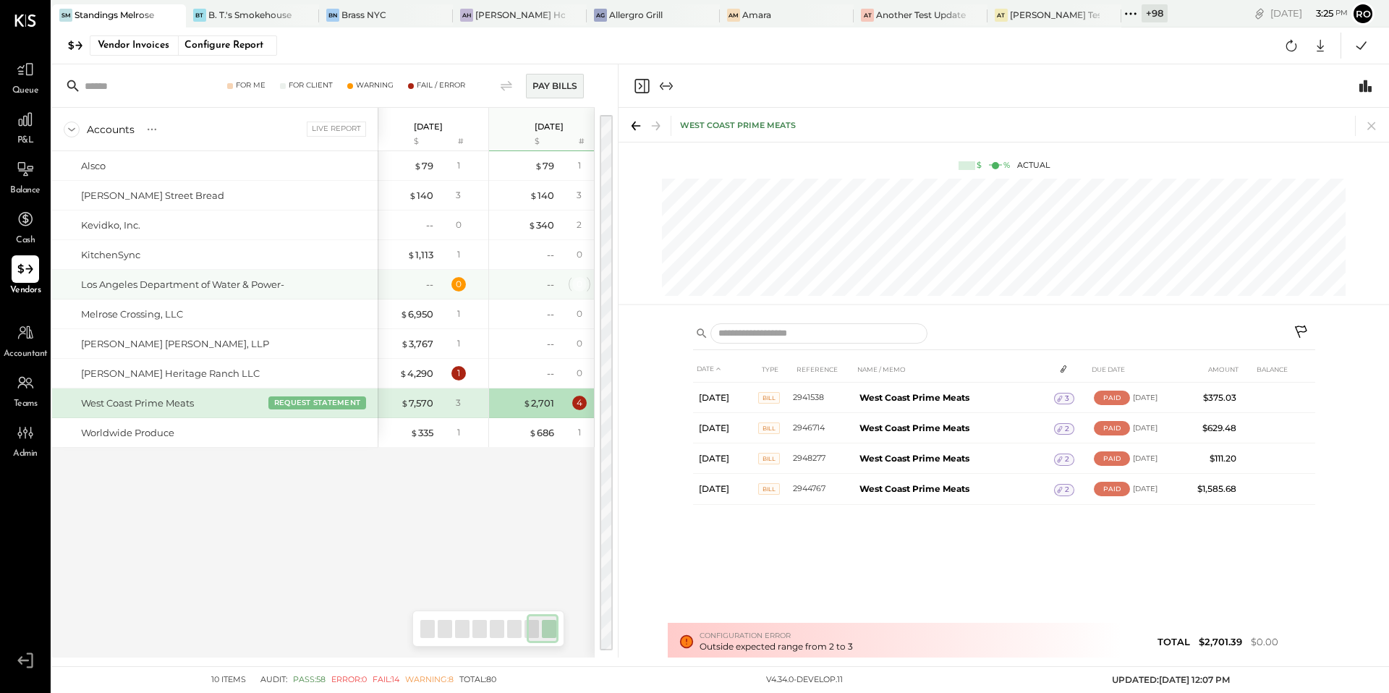 This screenshot has height=693, width=1389. What do you see at coordinates (250, 85) in the screenshot?
I see `div: For Me` at bounding box center [250, 85].